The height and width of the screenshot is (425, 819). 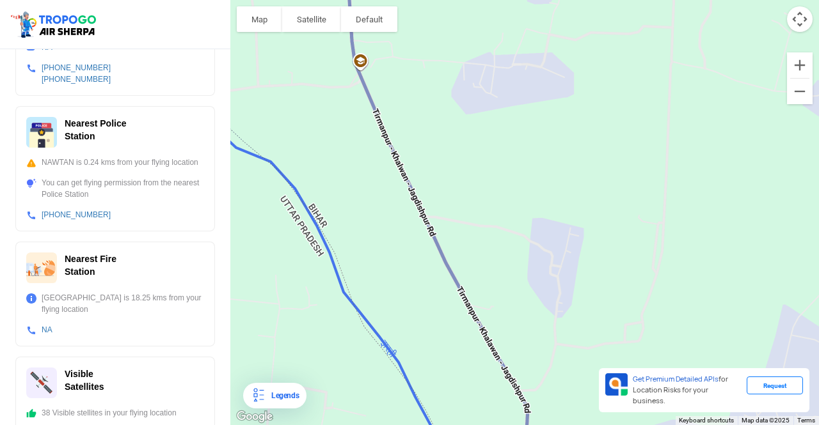 What do you see at coordinates (47, 330) in the screenshot?
I see `a: NA` at bounding box center [47, 330].